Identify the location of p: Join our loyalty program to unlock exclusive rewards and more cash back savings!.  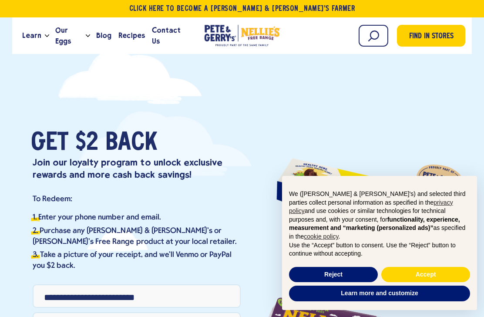
(137, 168).